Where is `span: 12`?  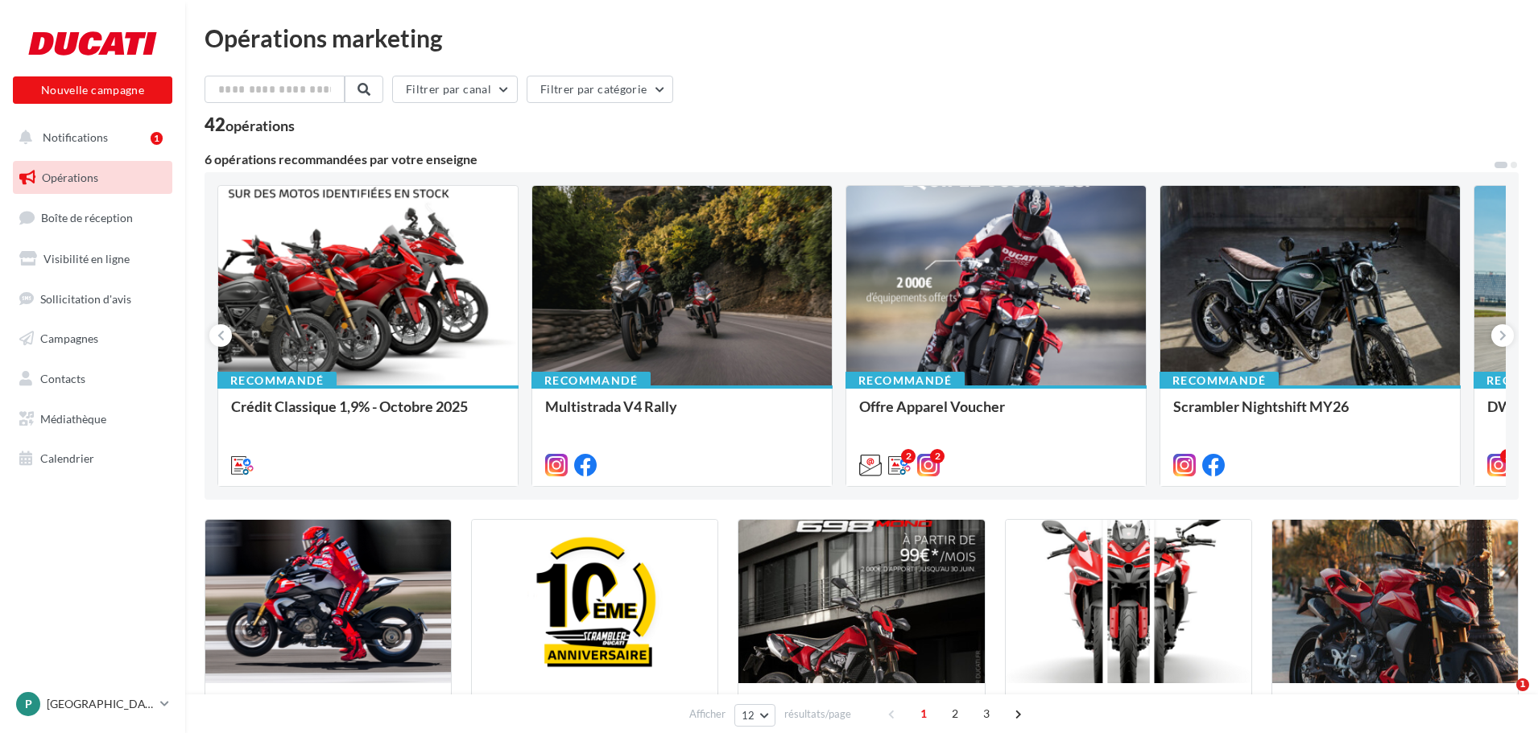 span: 12 is located at coordinates (748, 716).